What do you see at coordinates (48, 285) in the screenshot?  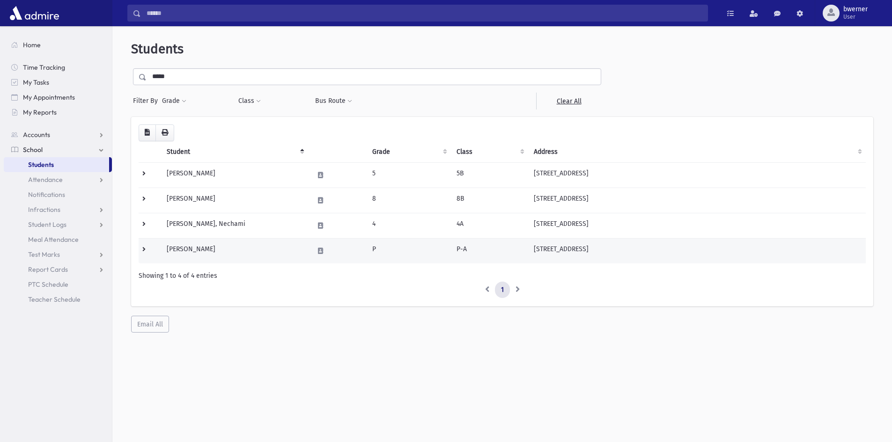 I see `span: PTC Schedule` at bounding box center [48, 285].